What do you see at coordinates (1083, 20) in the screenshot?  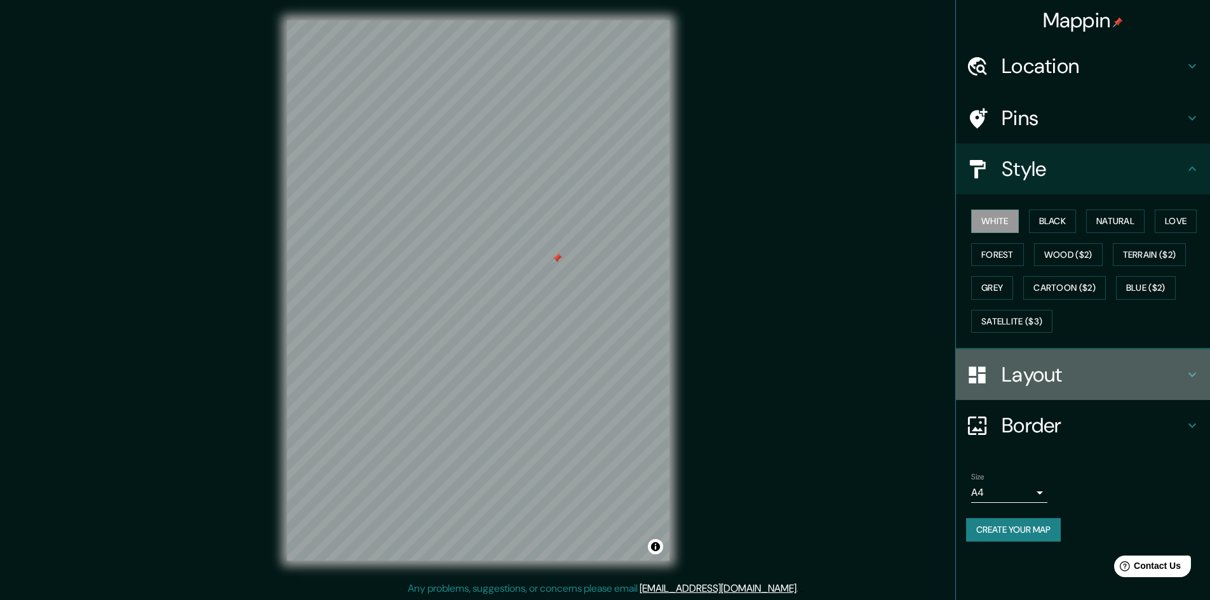 I see `h4: Mappin` at bounding box center [1083, 20].